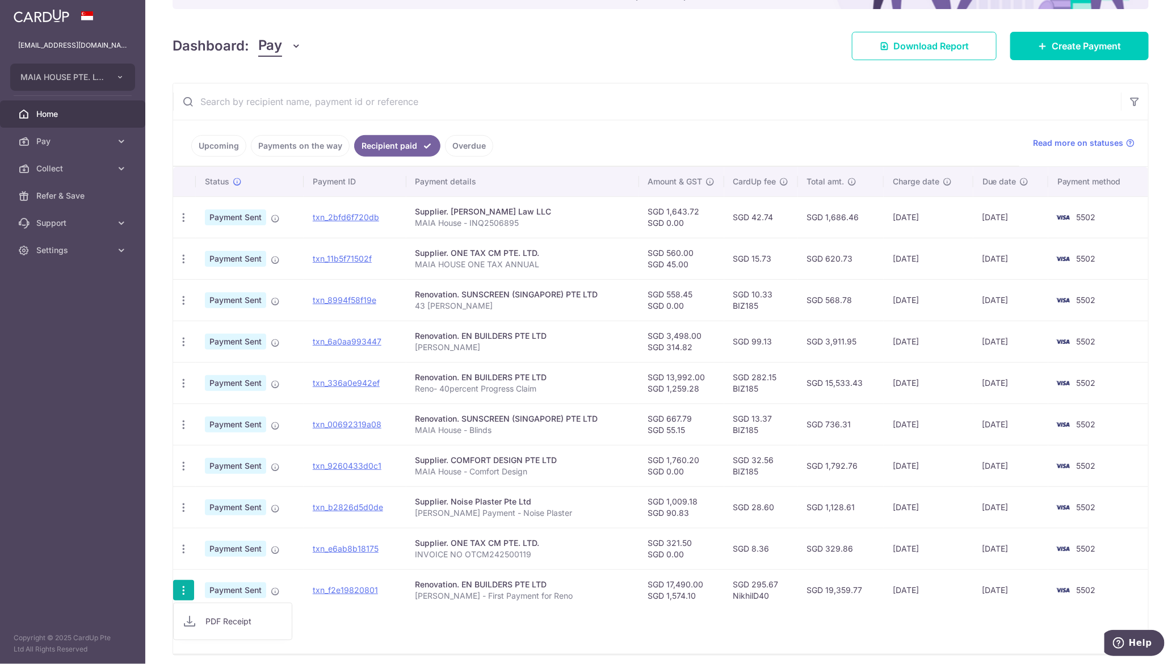 The height and width of the screenshot is (664, 1176). I want to click on div: Supplier. Noise Plaster Pte Ltd, so click(523, 502).